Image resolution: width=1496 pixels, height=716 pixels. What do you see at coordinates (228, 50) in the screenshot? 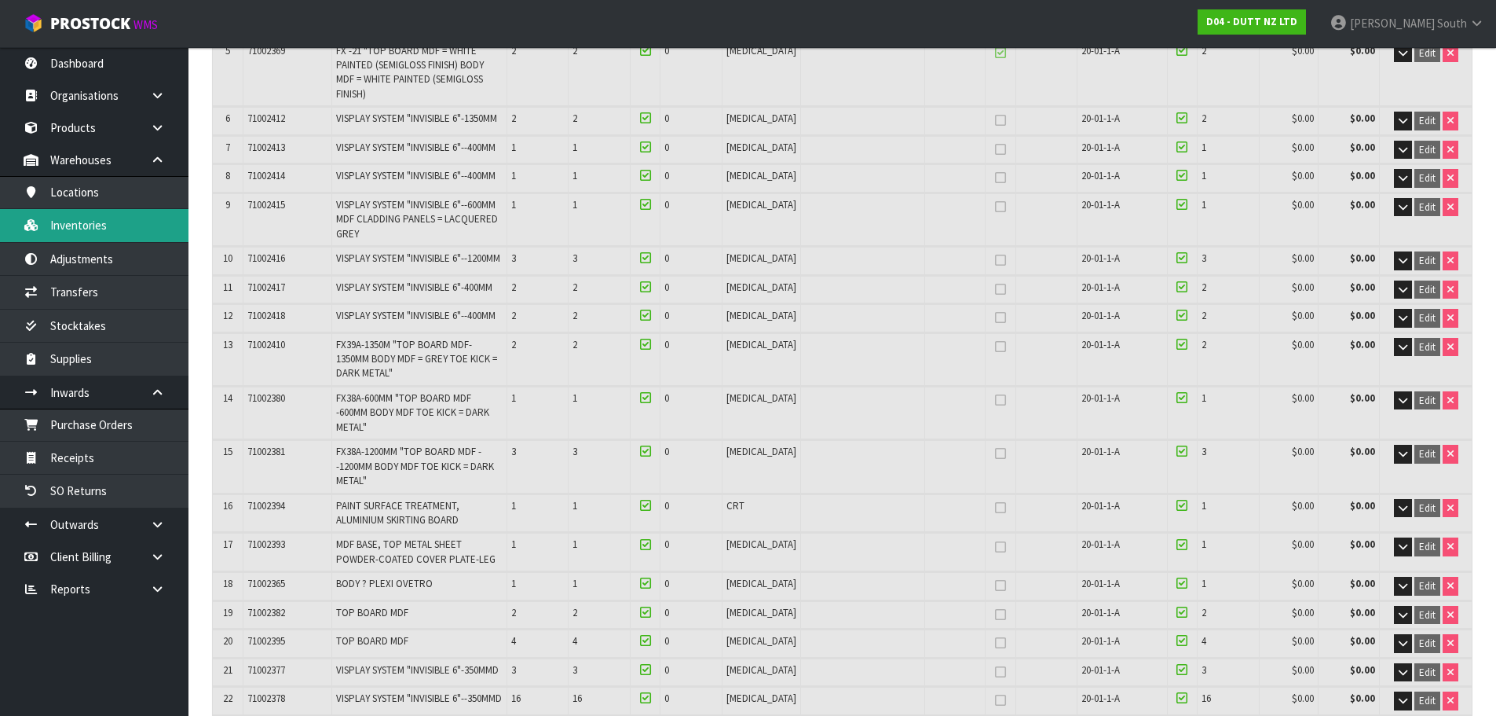
I see `span: 5` at bounding box center [228, 50].